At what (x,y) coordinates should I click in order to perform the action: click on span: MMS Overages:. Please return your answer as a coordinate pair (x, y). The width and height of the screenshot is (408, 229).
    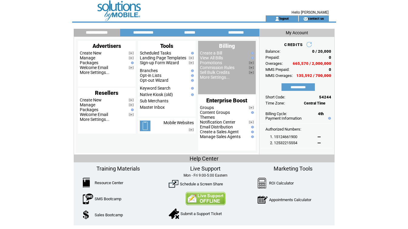
    Looking at the image, I should click on (279, 76).